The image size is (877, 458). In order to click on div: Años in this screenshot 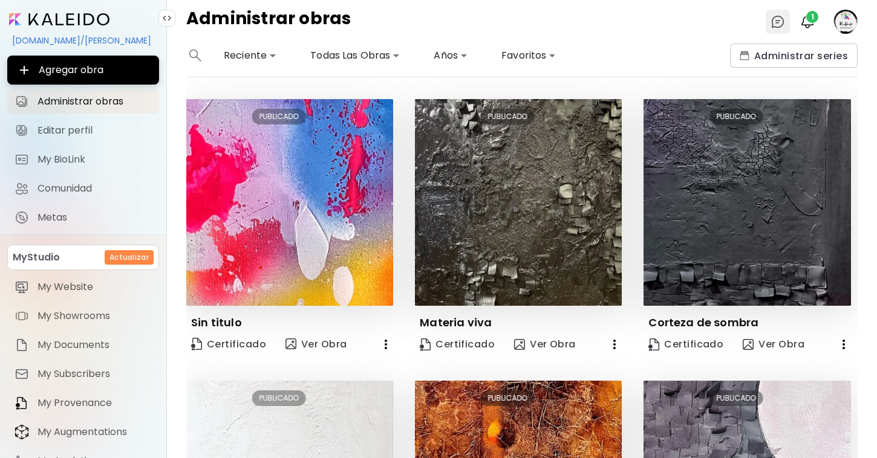, I will do `click(450, 56)`.